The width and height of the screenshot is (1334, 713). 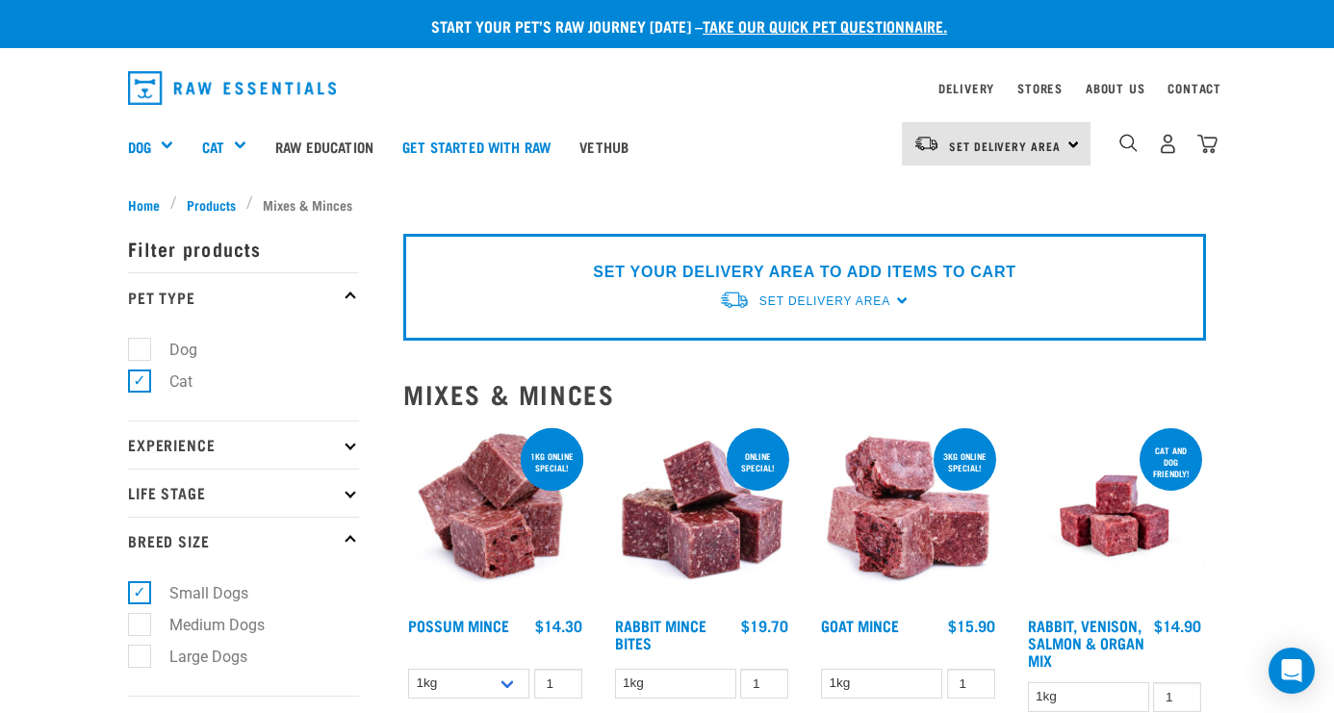 What do you see at coordinates (211, 204) in the screenshot?
I see `span: Products` at bounding box center [211, 204].